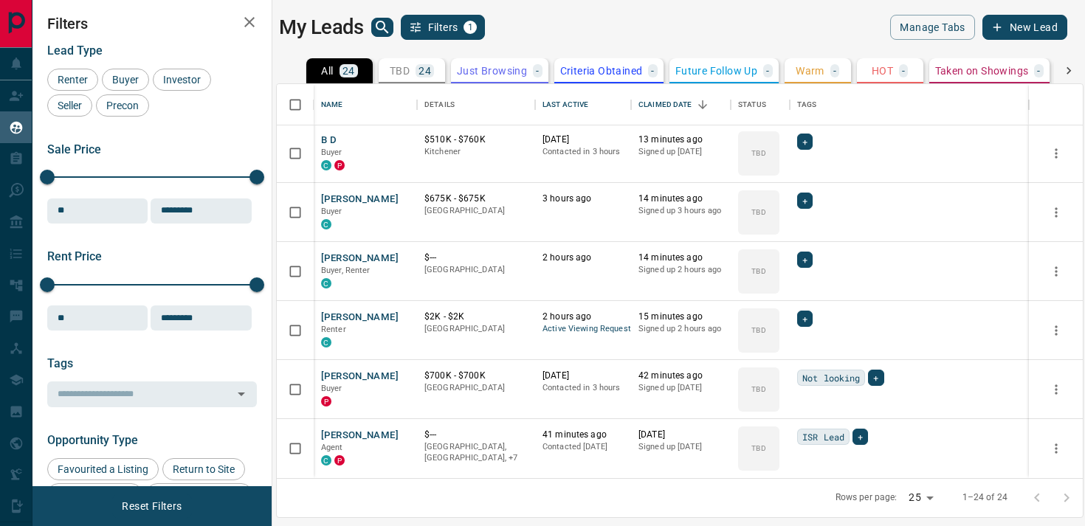 This screenshot has height=526, width=1085. What do you see at coordinates (103, 470) in the screenshot?
I see `span: Favourited a Listing` at bounding box center [103, 470].